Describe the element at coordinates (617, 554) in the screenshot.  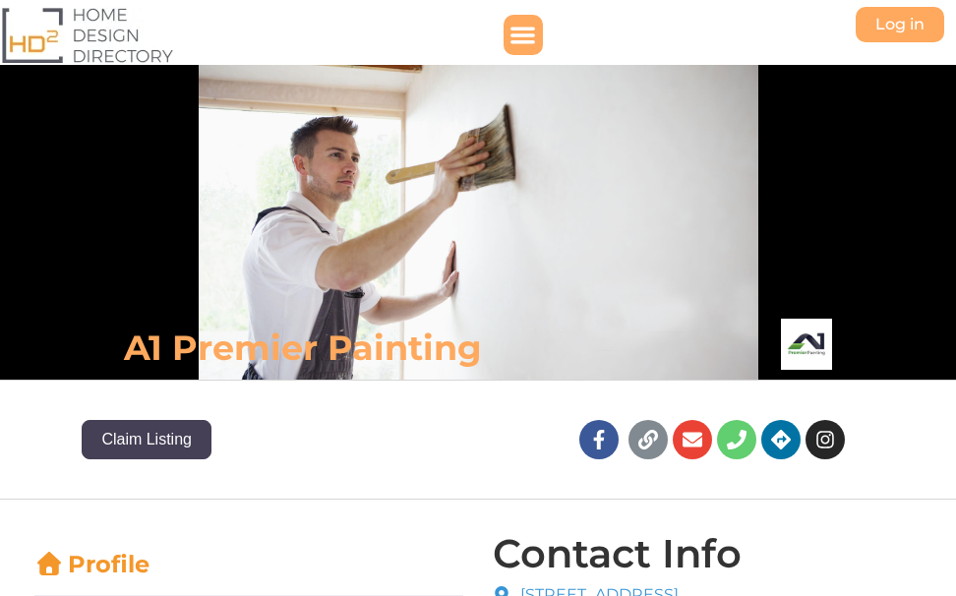
I see `h4: Contact Info` at that location.